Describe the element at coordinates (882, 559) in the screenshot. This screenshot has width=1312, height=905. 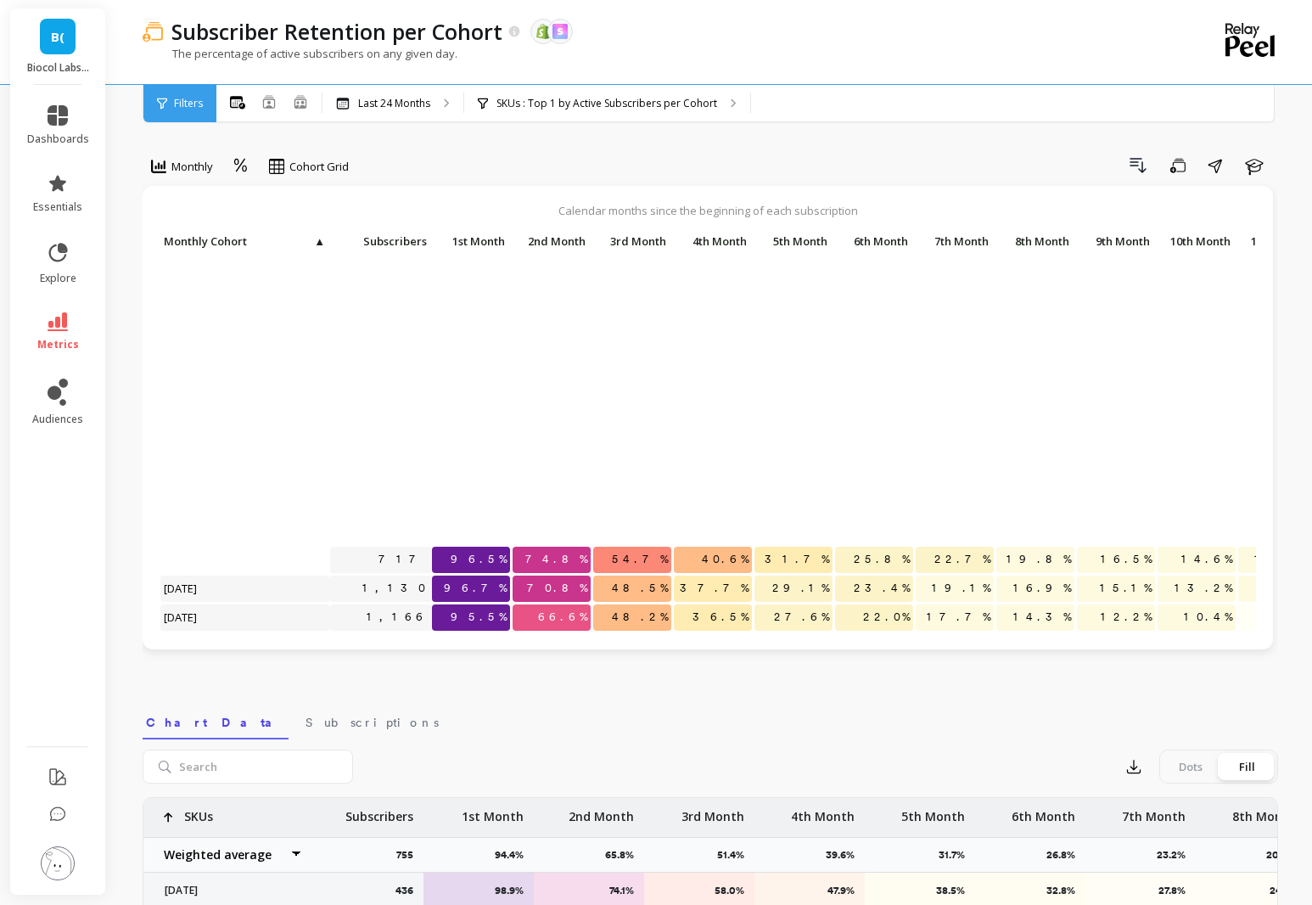
I see `span: 25.8%` at that location.